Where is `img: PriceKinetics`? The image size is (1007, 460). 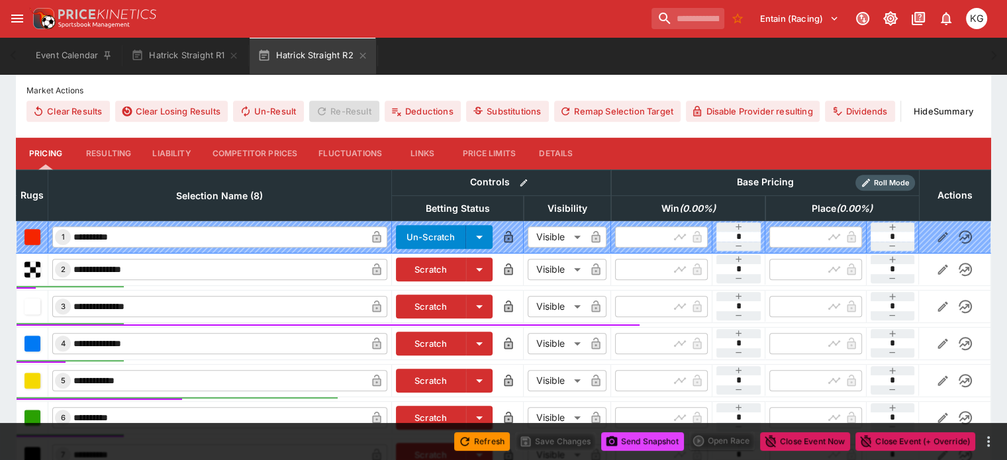 img: PriceKinetics is located at coordinates (107, 14).